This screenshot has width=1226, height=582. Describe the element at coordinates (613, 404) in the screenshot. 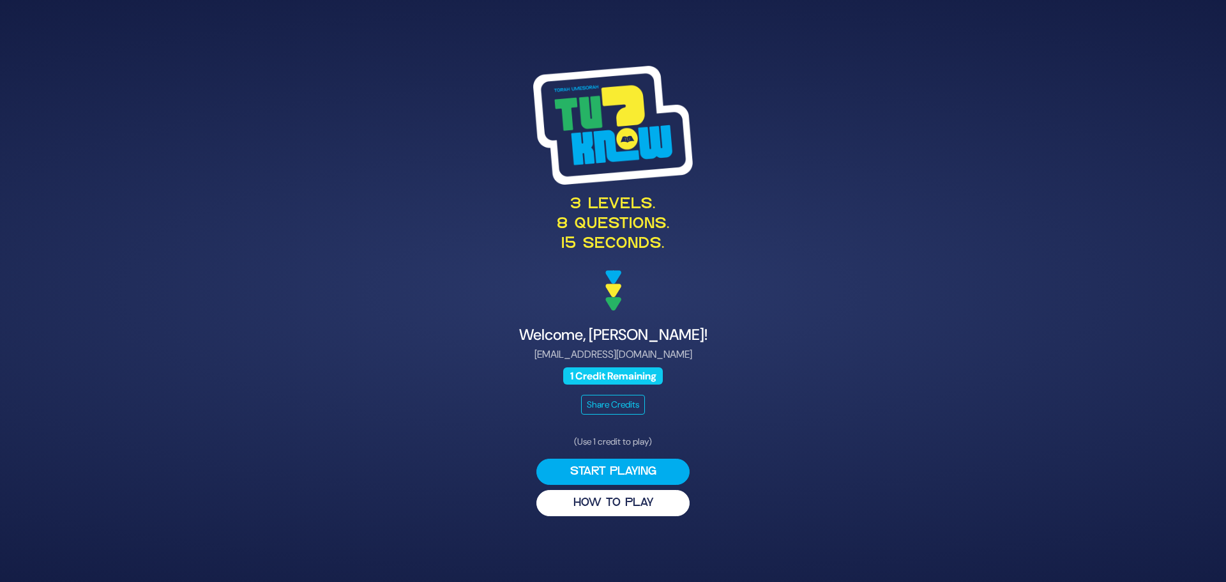

I see `button: Share Credits` at that location.